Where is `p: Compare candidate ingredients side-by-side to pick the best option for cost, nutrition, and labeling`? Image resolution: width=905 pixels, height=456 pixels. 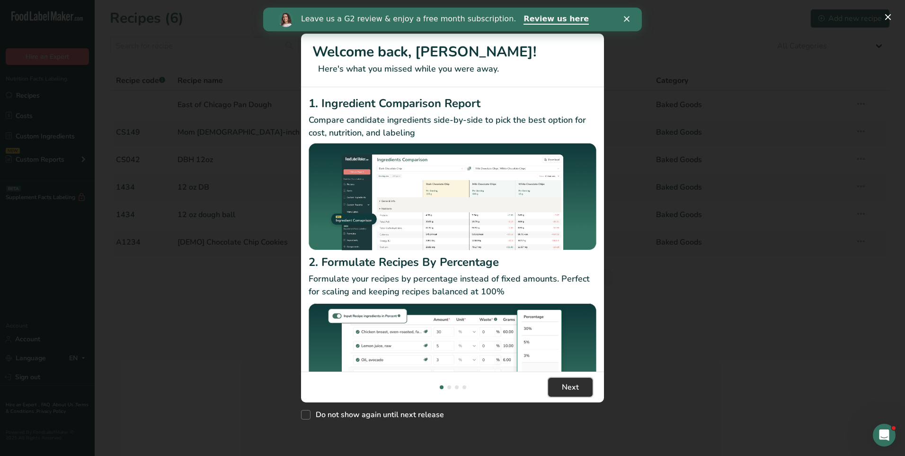 p: Compare candidate ingredients side-by-side to pick the best option for cost, nutrition, and labeling is located at coordinates (453, 126).